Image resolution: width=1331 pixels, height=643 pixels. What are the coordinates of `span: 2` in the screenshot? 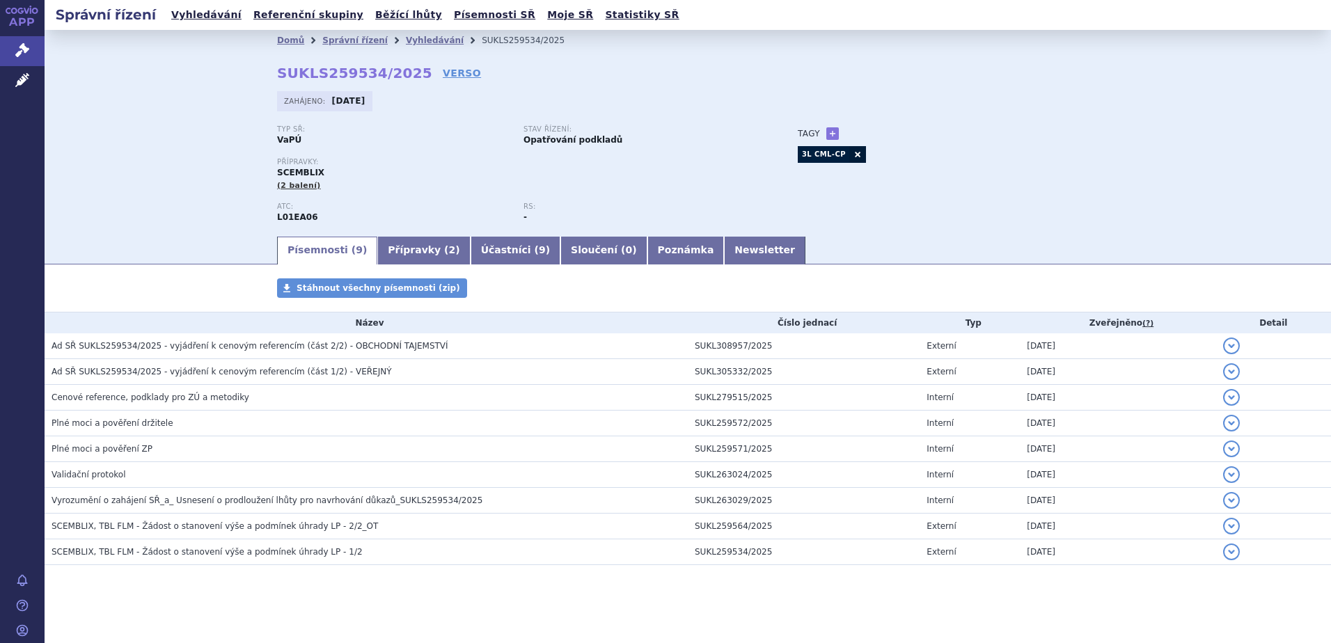 It's located at (452, 250).